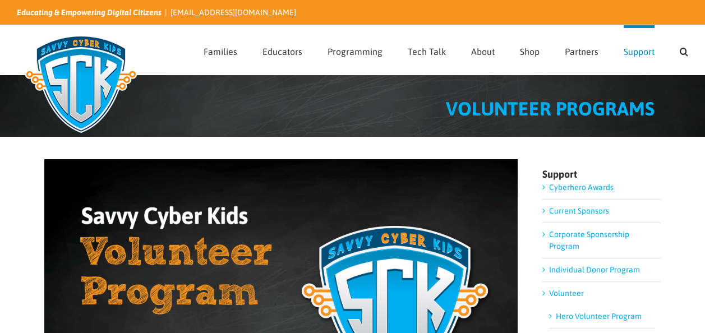  What do you see at coordinates (282, 52) in the screenshot?
I see `span: Educators` at bounding box center [282, 52].